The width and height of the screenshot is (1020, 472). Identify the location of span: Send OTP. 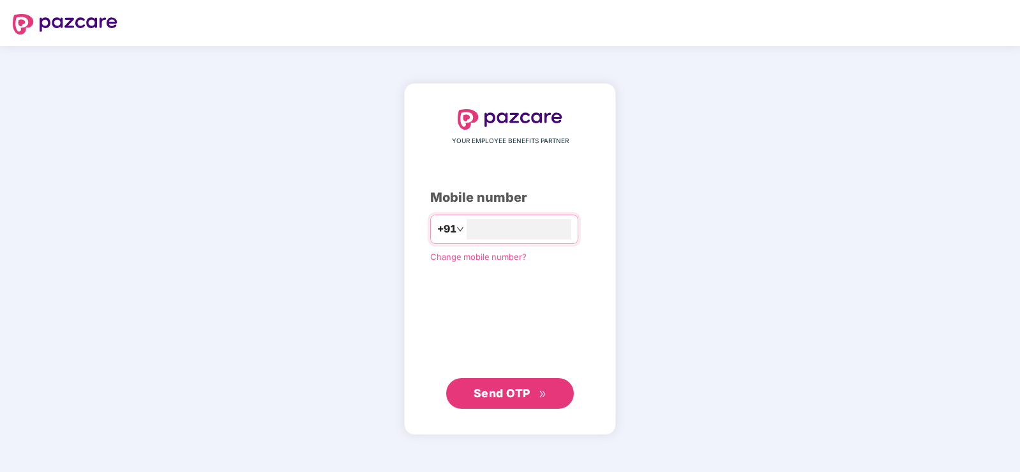
(502, 393).